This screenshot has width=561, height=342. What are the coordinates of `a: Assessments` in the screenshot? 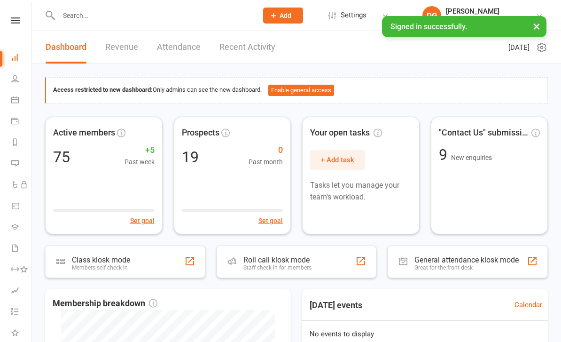 It's located at (22, 291).